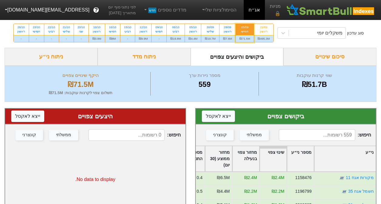 The image size is (381, 204). I want to click on div: משקלים יומי, so click(330, 33).